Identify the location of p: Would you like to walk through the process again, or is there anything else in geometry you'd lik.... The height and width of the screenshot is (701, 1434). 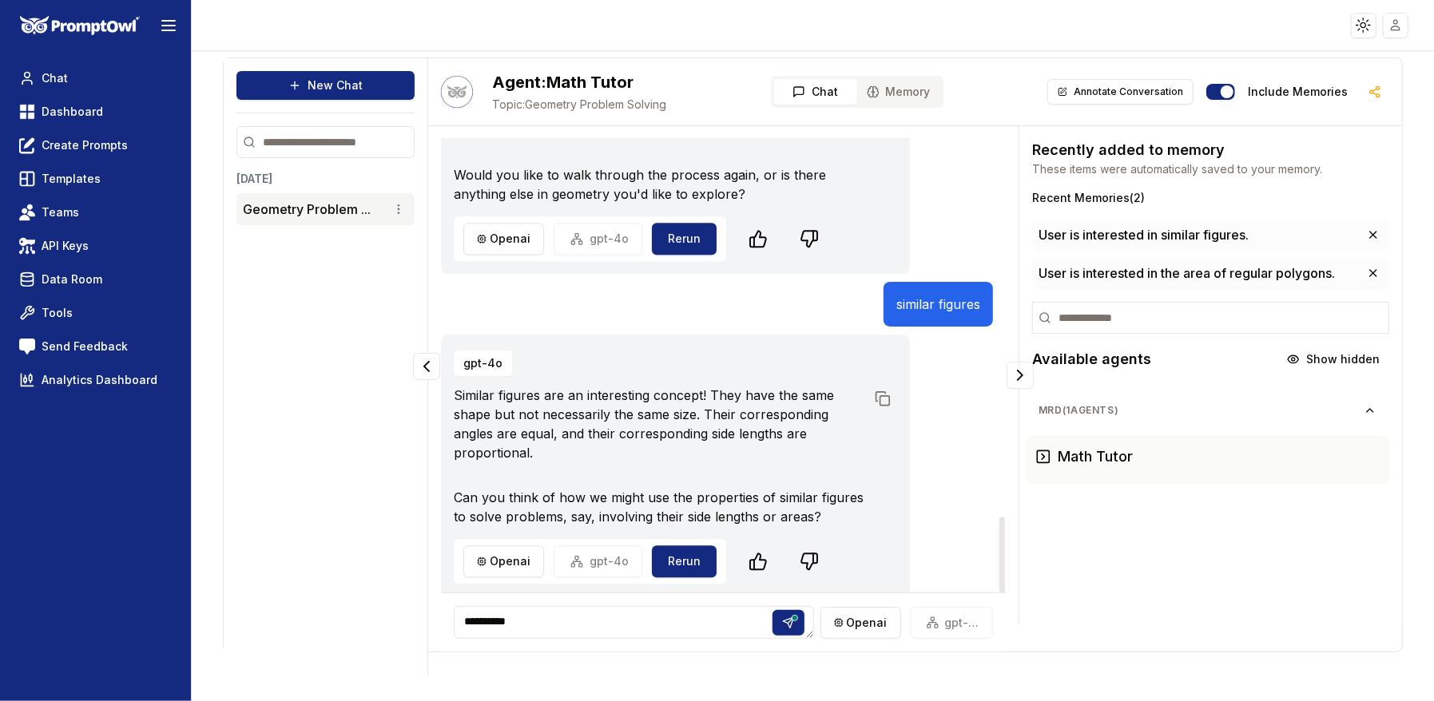
(660, 185).